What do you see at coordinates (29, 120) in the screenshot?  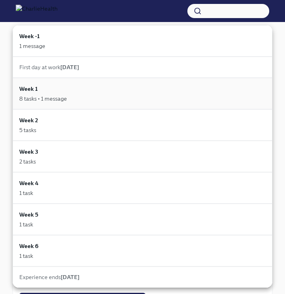 I see `h6: Week 2` at bounding box center [29, 120].